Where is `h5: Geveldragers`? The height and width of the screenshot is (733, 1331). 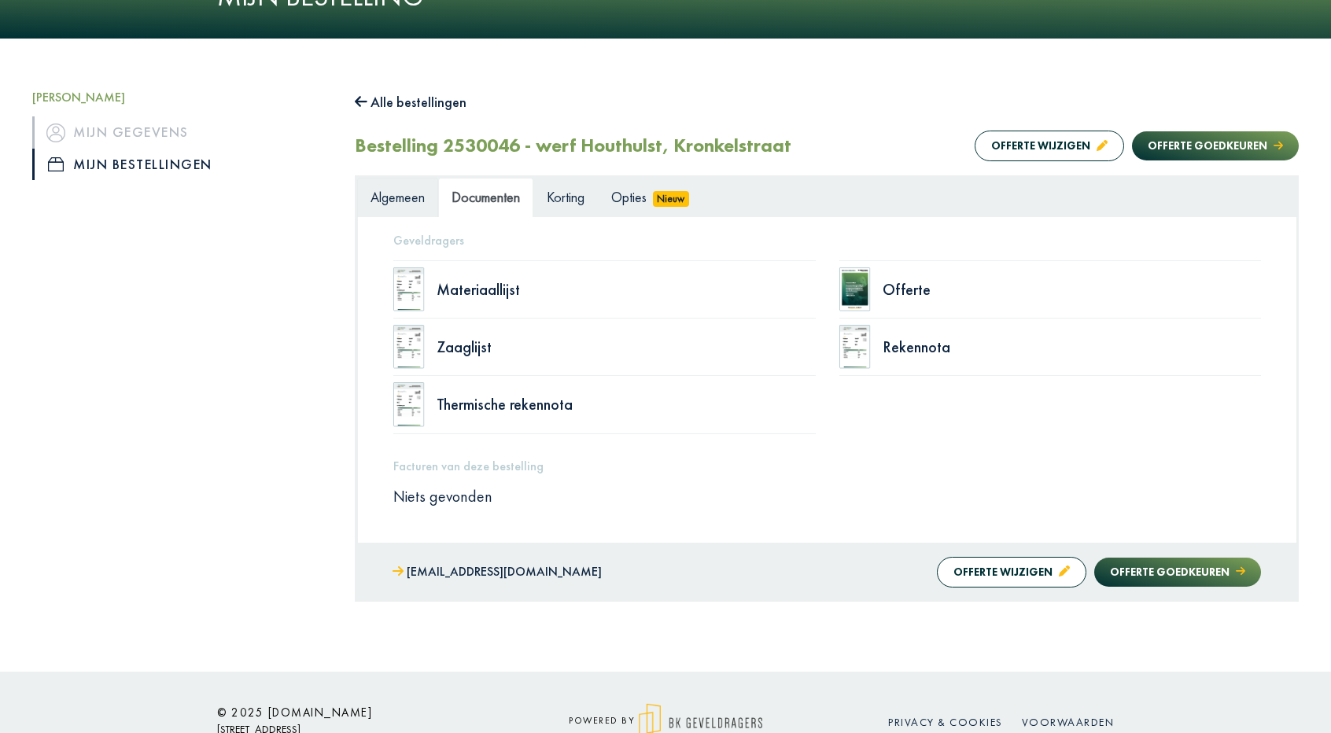
h5: Geveldragers is located at coordinates (827, 240).